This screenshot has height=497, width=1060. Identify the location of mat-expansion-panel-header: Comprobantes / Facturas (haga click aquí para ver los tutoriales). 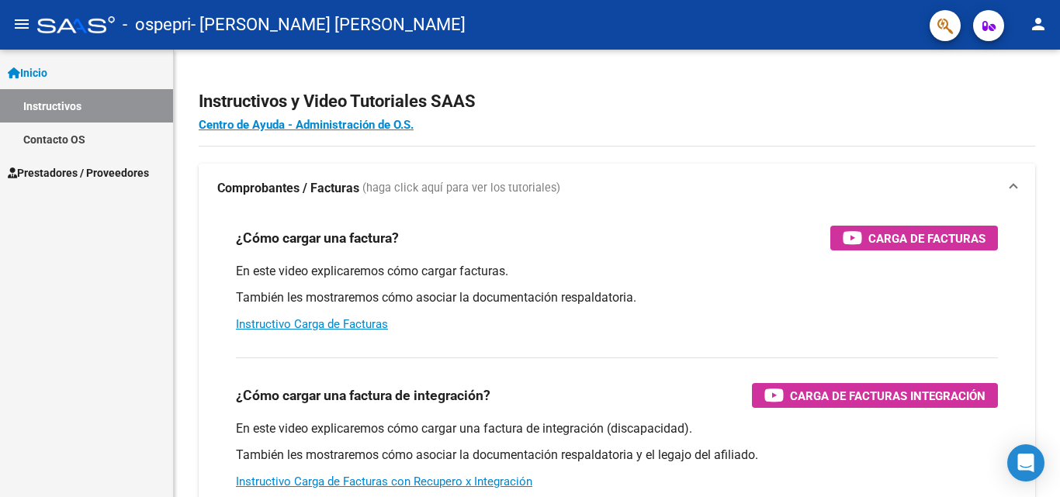
(617, 189).